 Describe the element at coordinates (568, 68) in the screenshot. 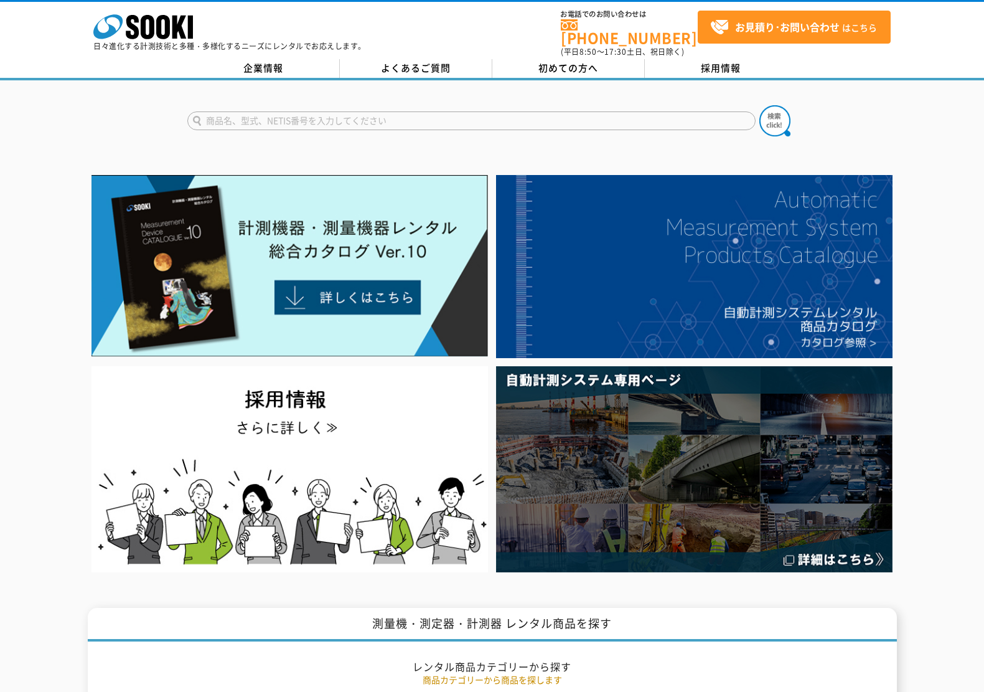

I see `span: 初めての方へ` at that location.